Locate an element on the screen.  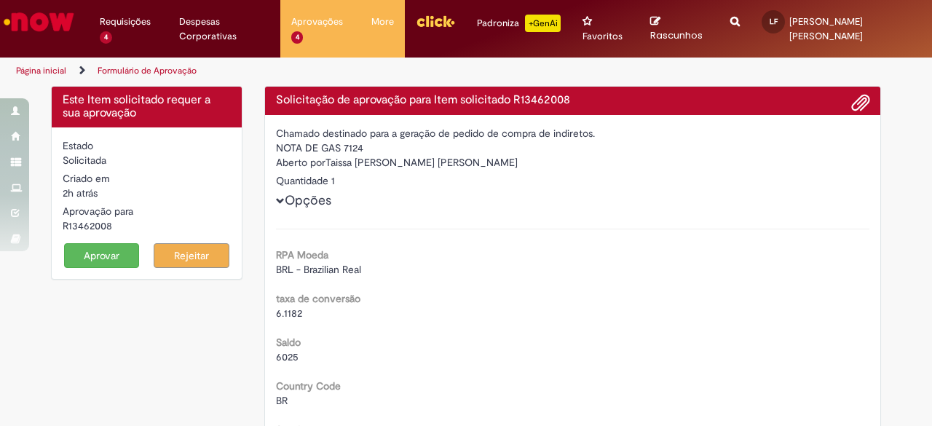
b: taxa de conversão is located at coordinates (318, 299).